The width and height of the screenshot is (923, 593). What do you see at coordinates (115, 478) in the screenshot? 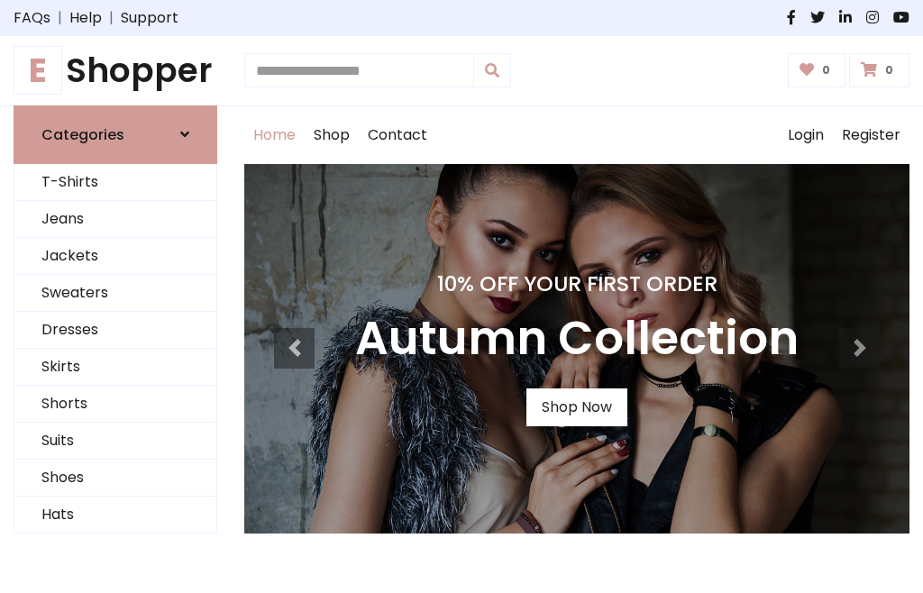
I see `a: Shoes` at bounding box center [115, 478].